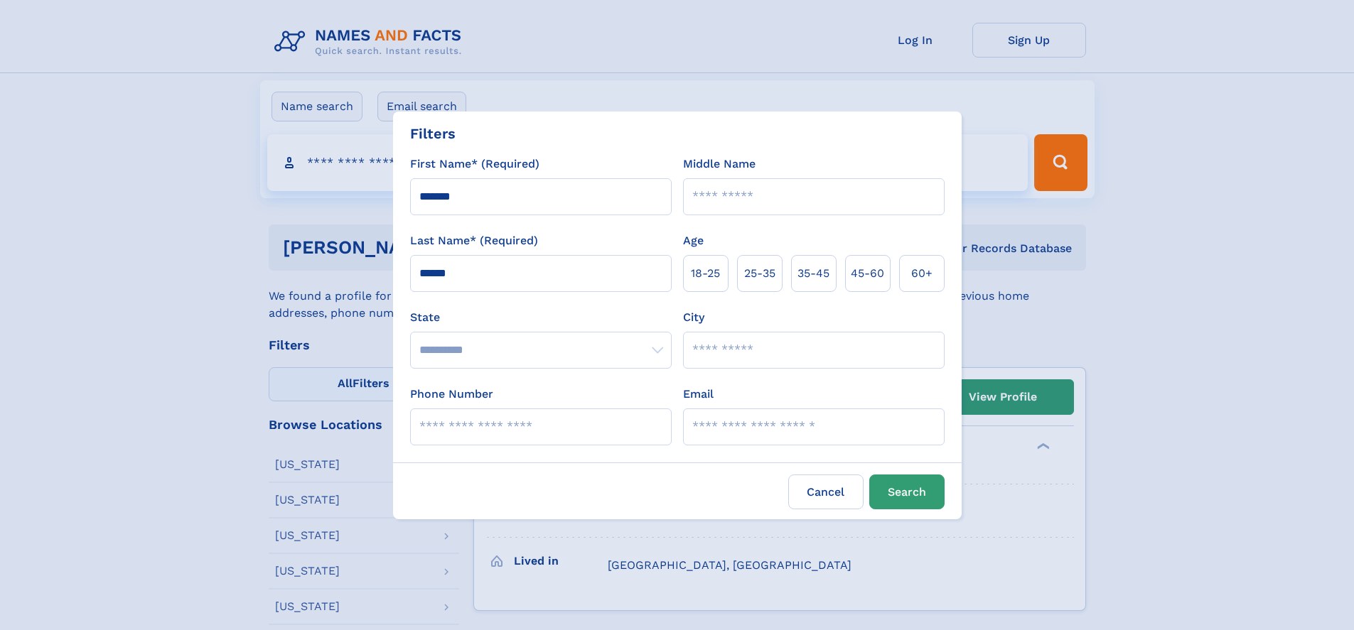  Describe the element at coordinates (475, 164) in the screenshot. I see `label: First Name* (Required)` at that location.